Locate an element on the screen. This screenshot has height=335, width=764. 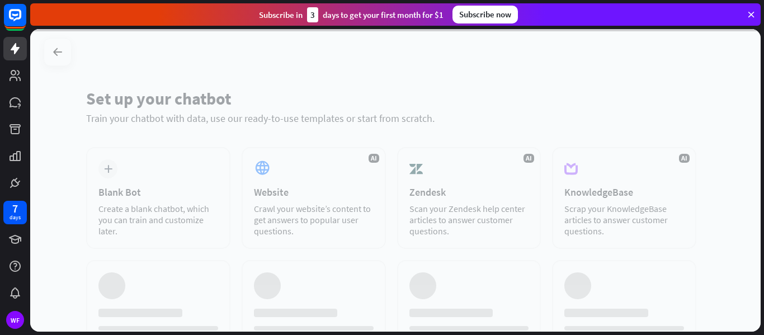
div: Subscribe now is located at coordinates (485, 15).